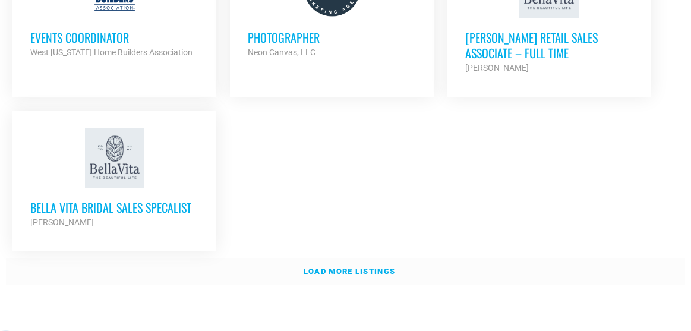 This screenshot has height=331, width=691. I want to click on h3: Events Coordinator, so click(114, 37).